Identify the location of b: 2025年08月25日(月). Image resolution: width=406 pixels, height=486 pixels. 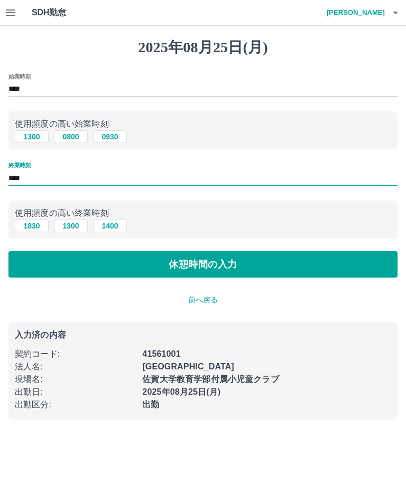
(181, 392).